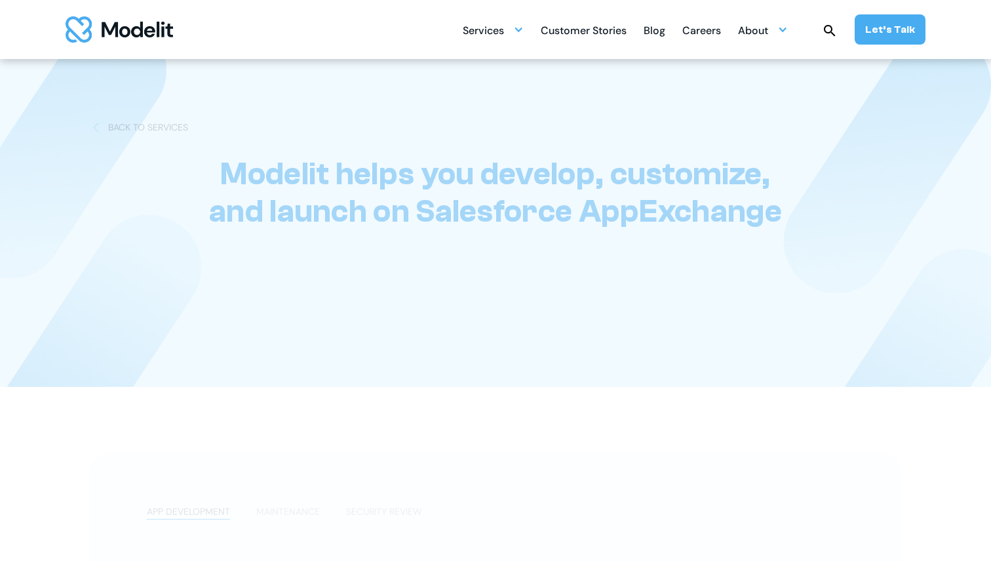 This screenshot has height=562, width=991. Describe the element at coordinates (148, 127) in the screenshot. I see `div: BACK TO SERVICES` at that location.